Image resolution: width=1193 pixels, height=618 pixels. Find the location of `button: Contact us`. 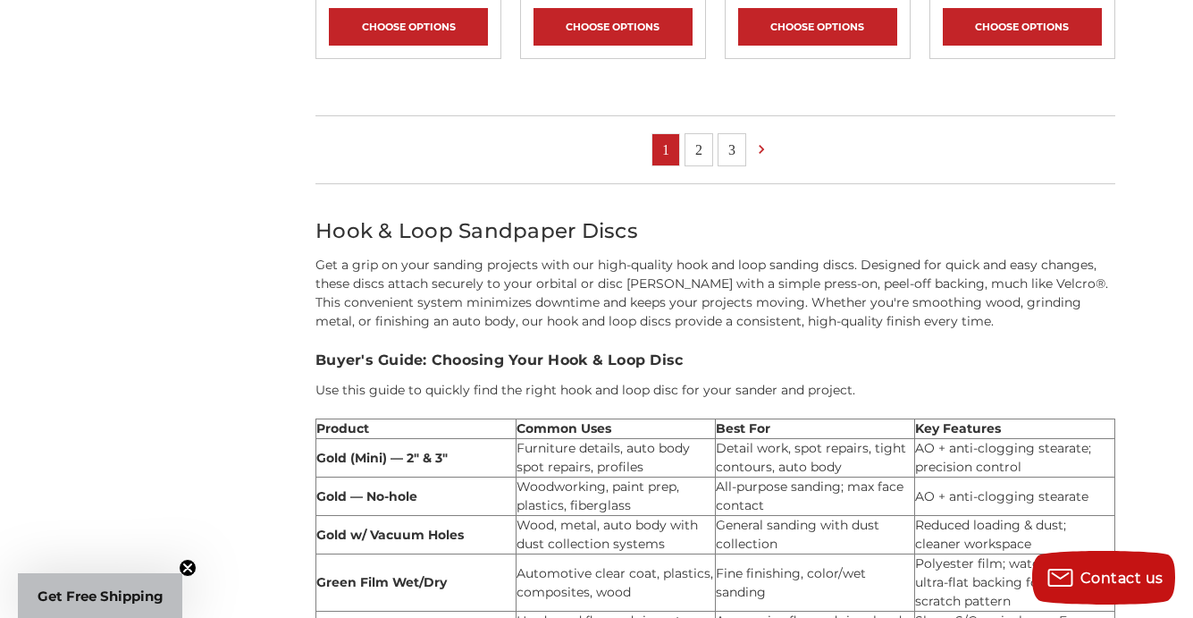

button: Contact us is located at coordinates (1104, 577).